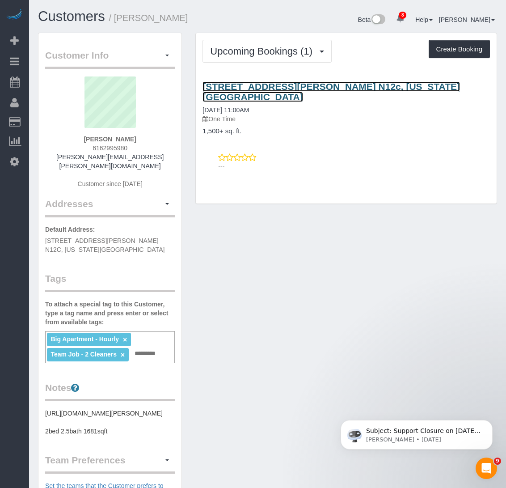  Describe the element at coordinates (459, 49) in the screenshot. I see `button: Create Booking` at that location.